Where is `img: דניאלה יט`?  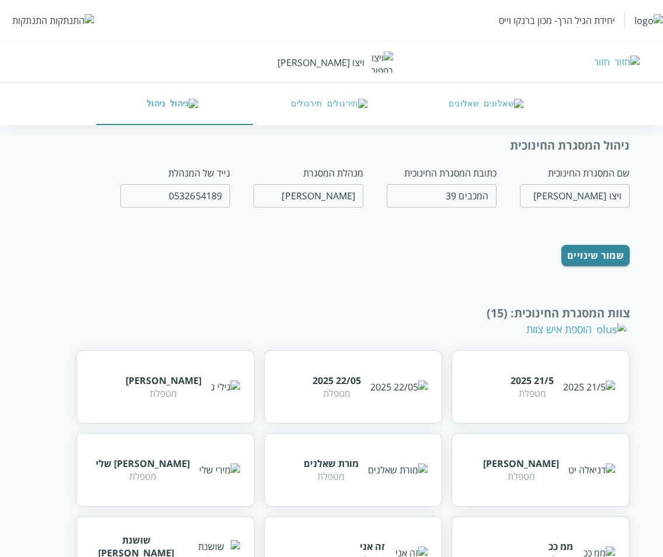
img: דניאלה יט is located at coordinates (592, 470).